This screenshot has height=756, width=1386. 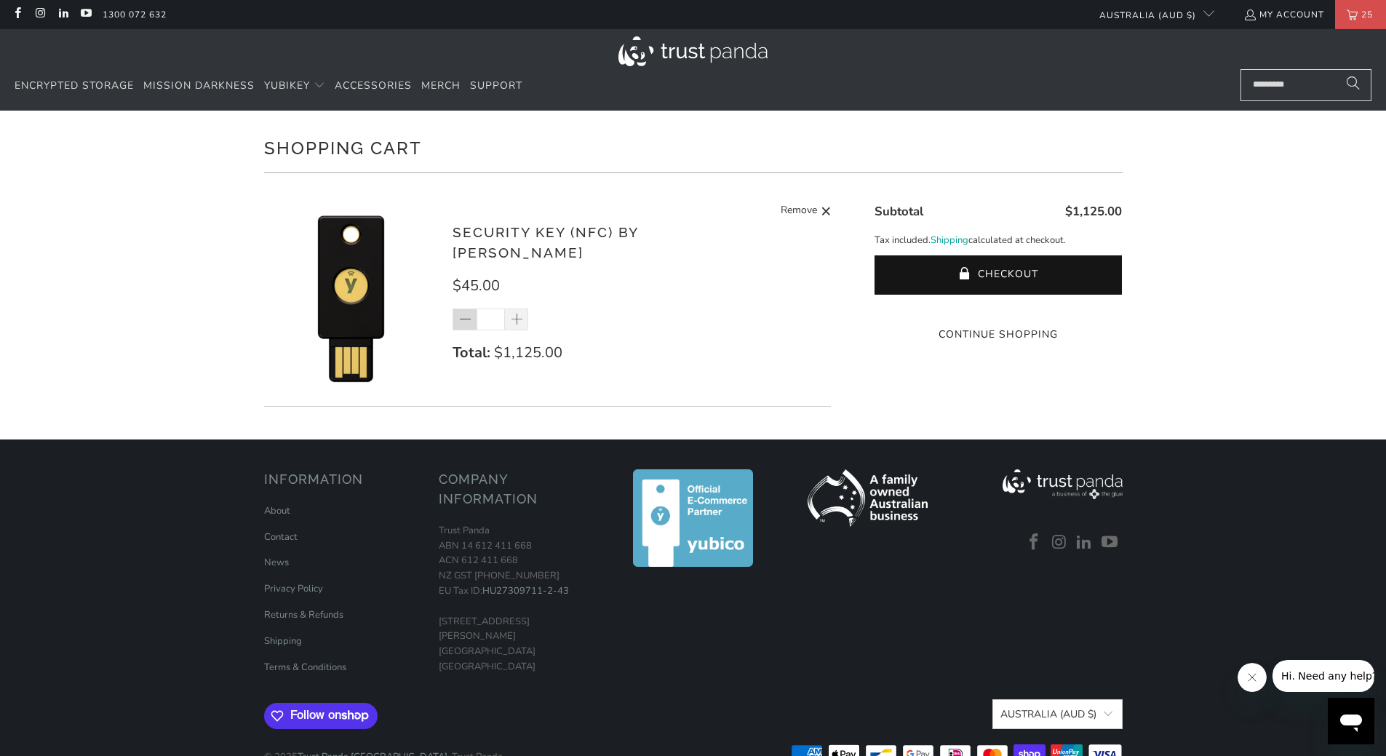 I want to click on a: Encrypted Storage, so click(x=74, y=86).